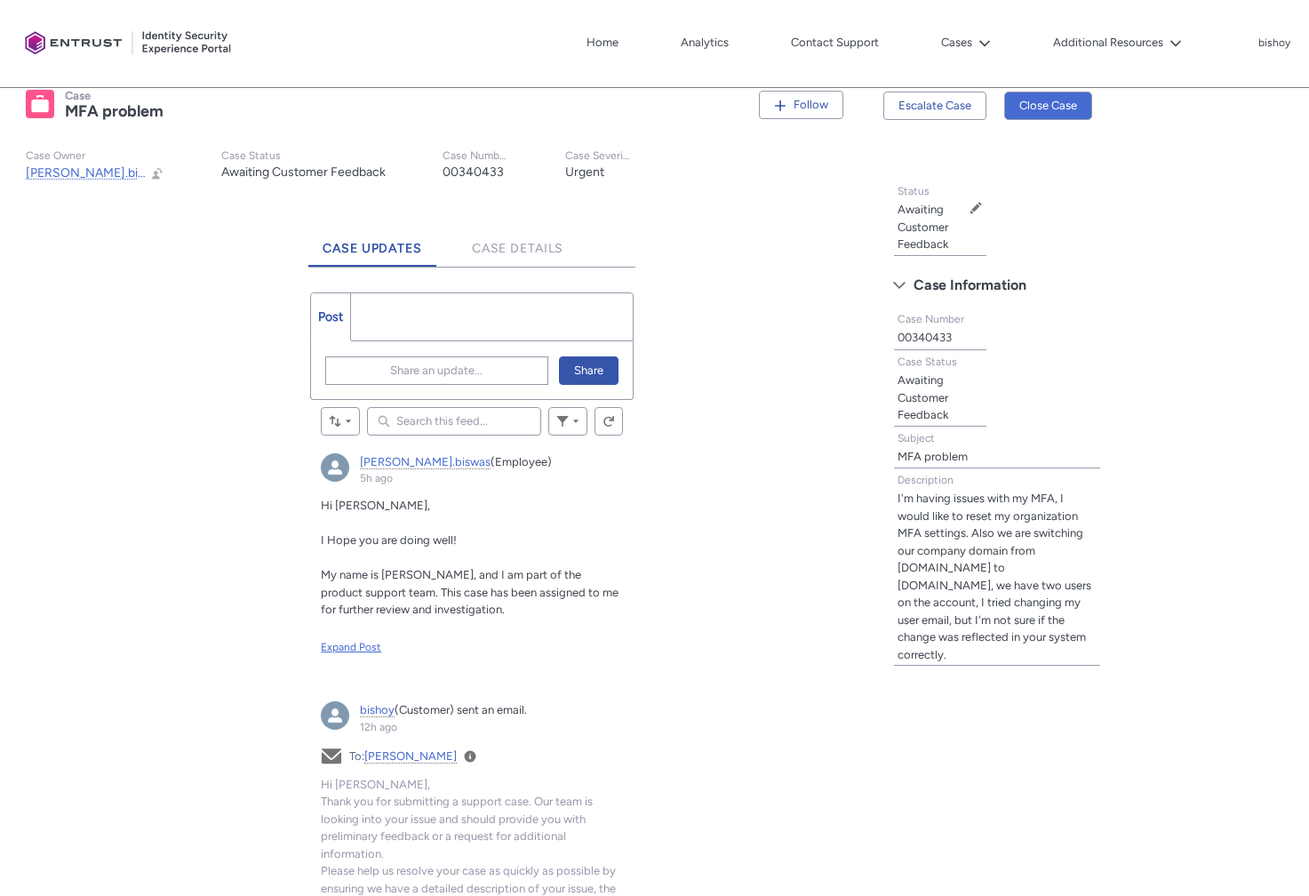 This screenshot has width=1309, height=896. I want to click on div: bishoy, so click(335, 715).